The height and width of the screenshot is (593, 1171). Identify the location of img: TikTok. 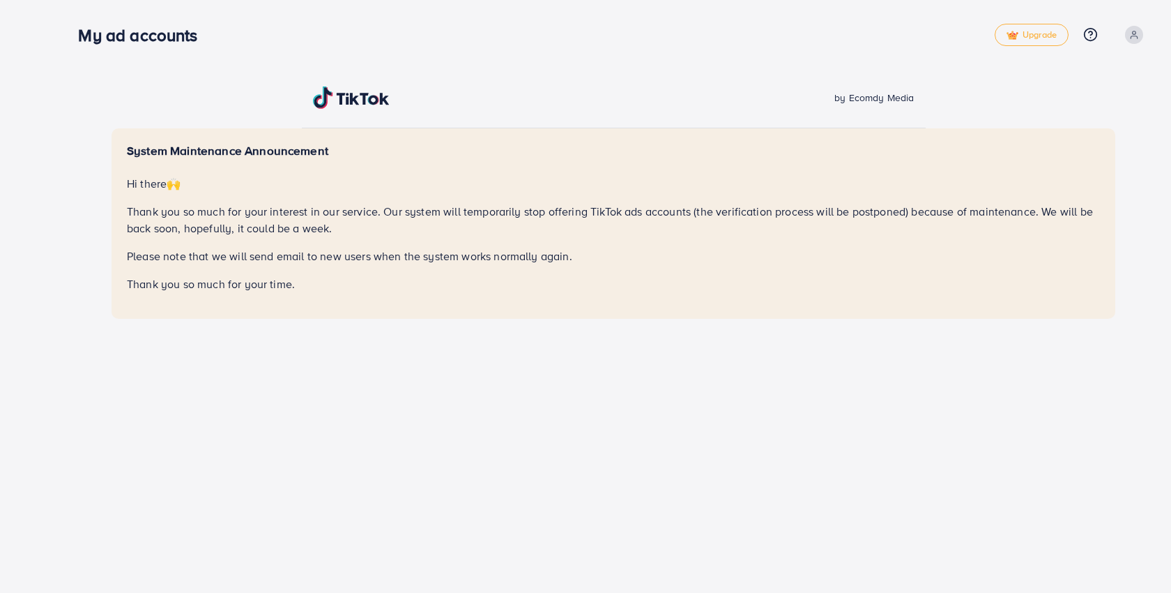
(351, 98).